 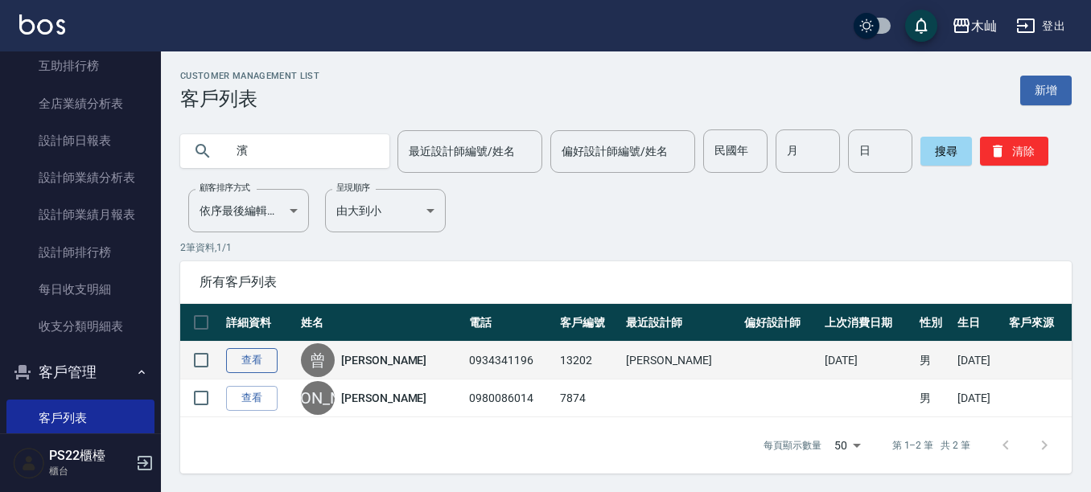 I want to click on button: 搜尋, so click(x=946, y=151).